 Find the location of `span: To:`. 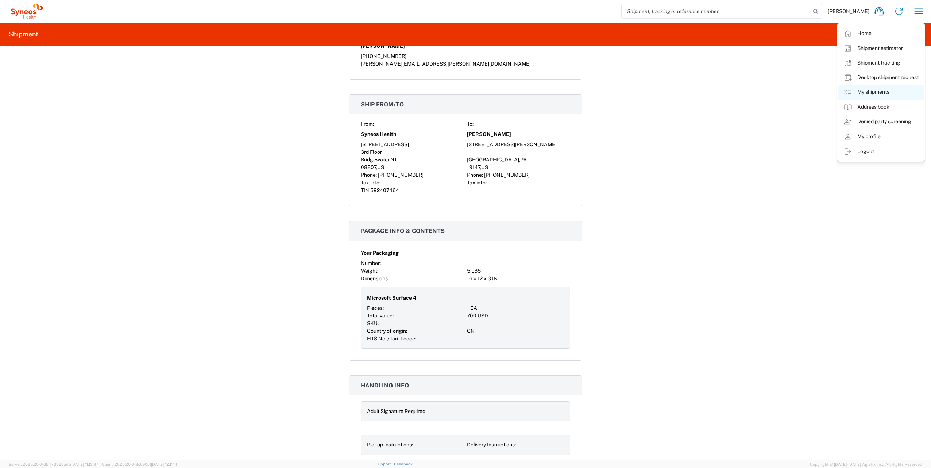

span: To: is located at coordinates (470, 124).